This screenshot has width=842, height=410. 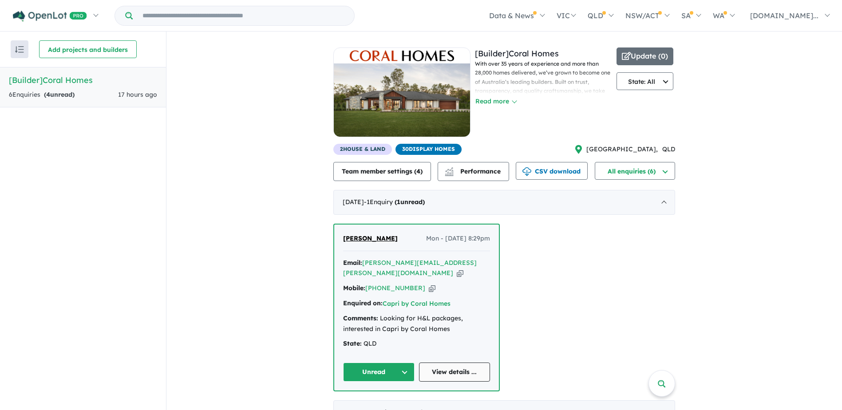 What do you see at coordinates (496, 101) in the screenshot?
I see `button: Read more` at bounding box center [496, 101].